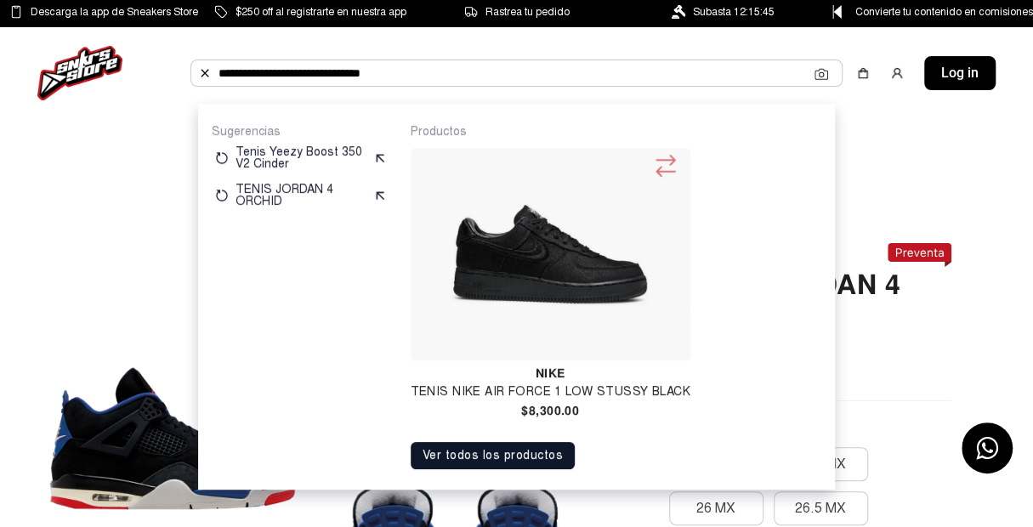  I want to click on h4: $8,300.00, so click(550, 411).